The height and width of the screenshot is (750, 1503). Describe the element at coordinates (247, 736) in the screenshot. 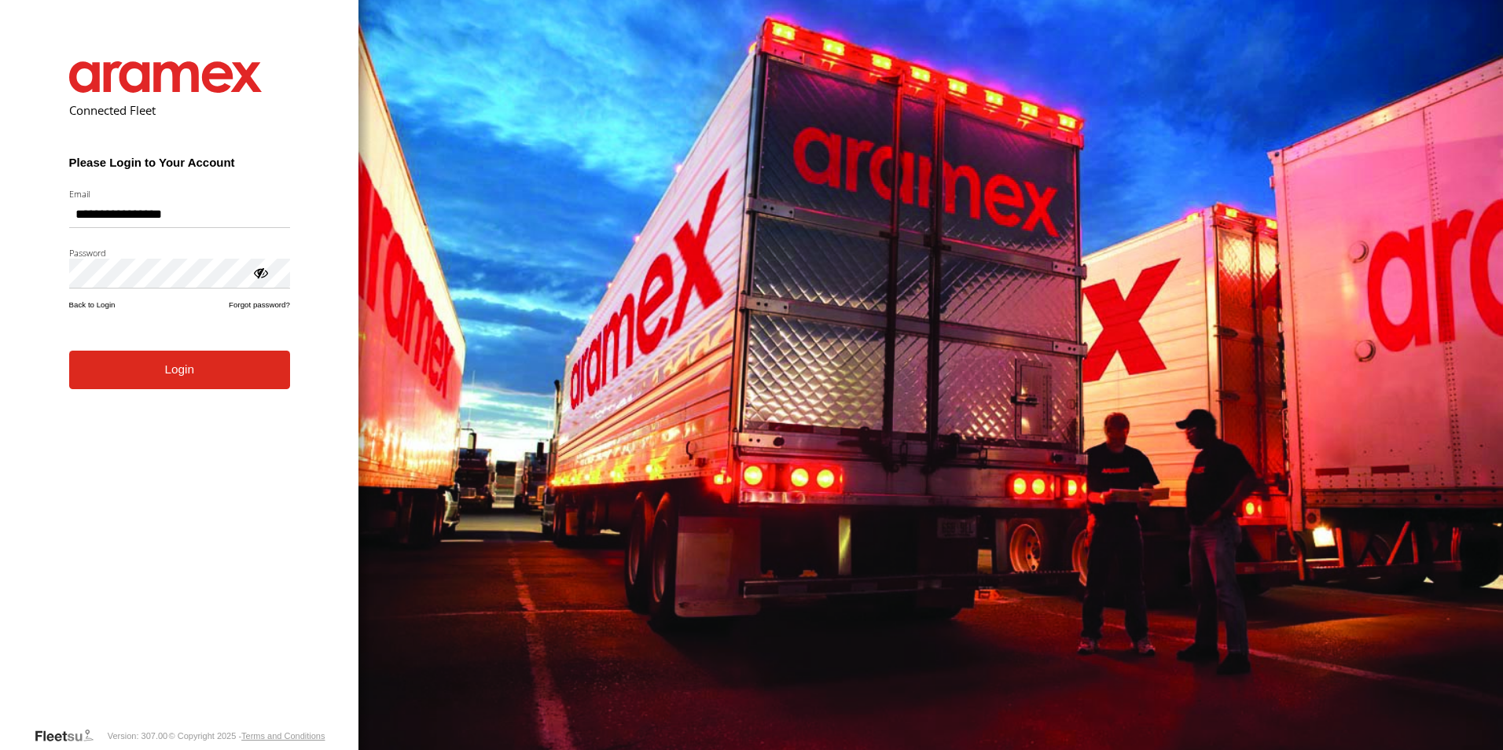

I see `div: © Copyright 2025 -` at that location.